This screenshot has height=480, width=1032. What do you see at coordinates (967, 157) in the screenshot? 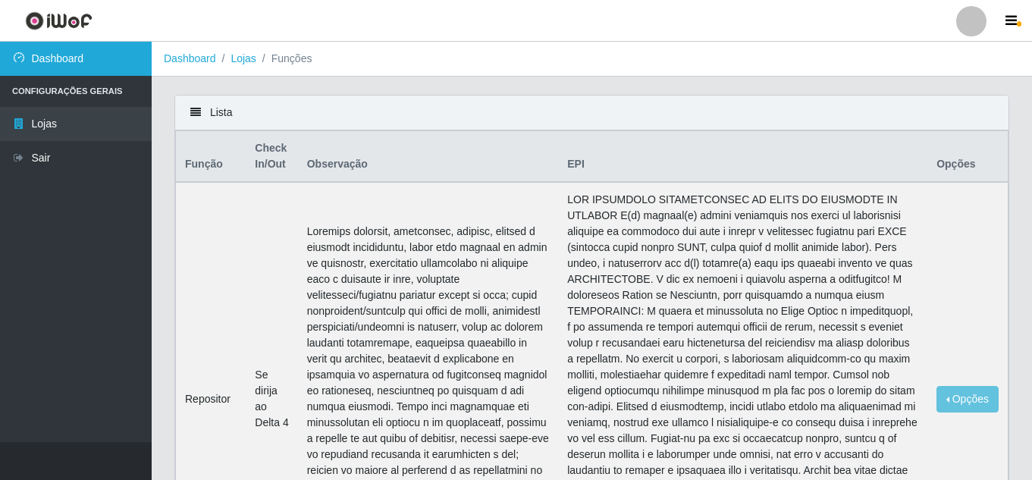
I see `th: Opções` at bounding box center [967, 157].